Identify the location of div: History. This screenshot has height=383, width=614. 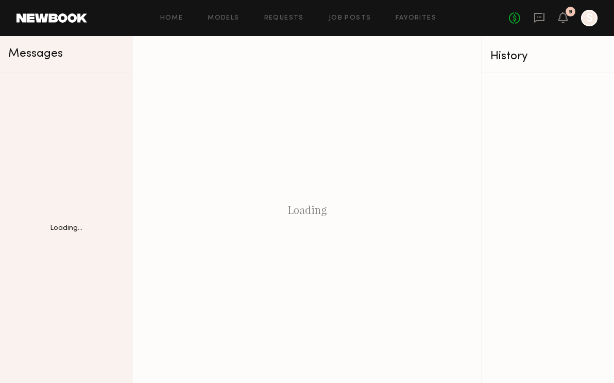
(548, 56).